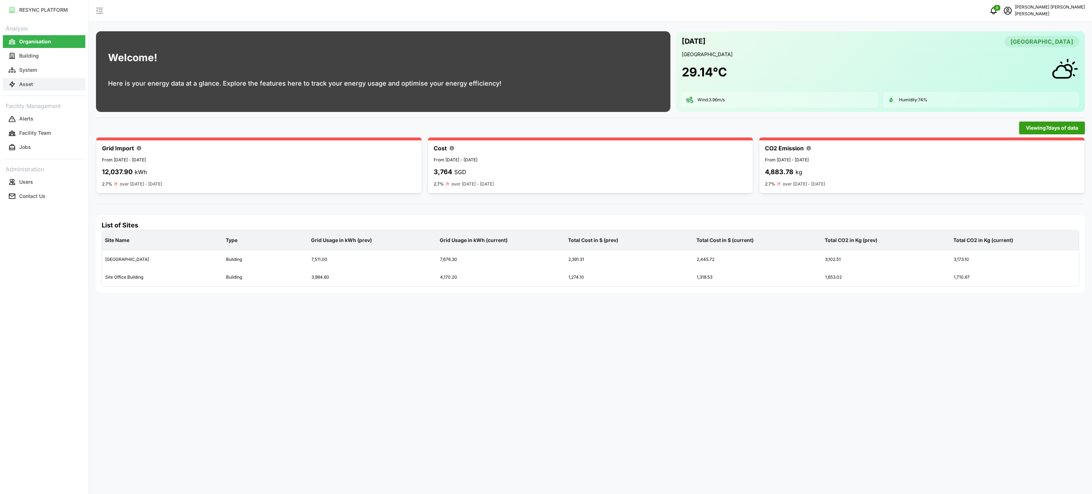 The height and width of the screenshot is (494, 1092). Describe the element at coordinates (704, 72) in the screenshot. I see `h1: 29.14 °C` at that location.